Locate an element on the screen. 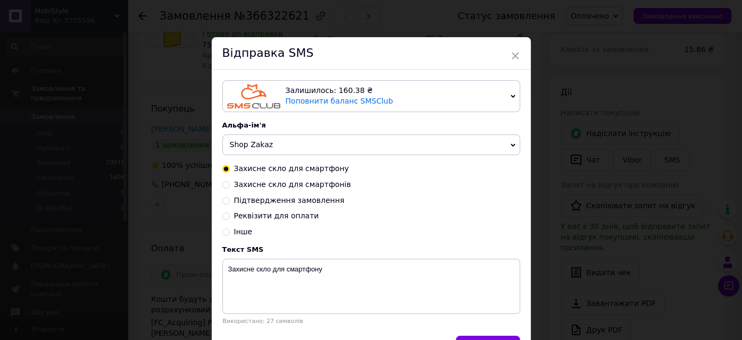 The image size is (742, 340). a: Поповнити баланс SMSClub is located at coordinates (339, 101).